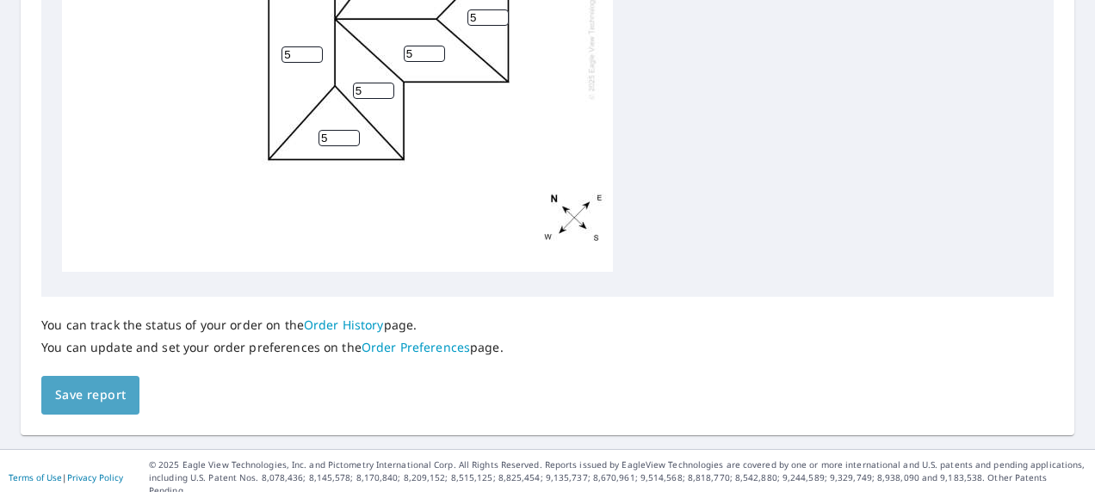 The width and height of the screenshot is (1095, 492). Describe the element at coordinates (416, 347) in the screenshot. I see `a: Order Preferences` at that location.